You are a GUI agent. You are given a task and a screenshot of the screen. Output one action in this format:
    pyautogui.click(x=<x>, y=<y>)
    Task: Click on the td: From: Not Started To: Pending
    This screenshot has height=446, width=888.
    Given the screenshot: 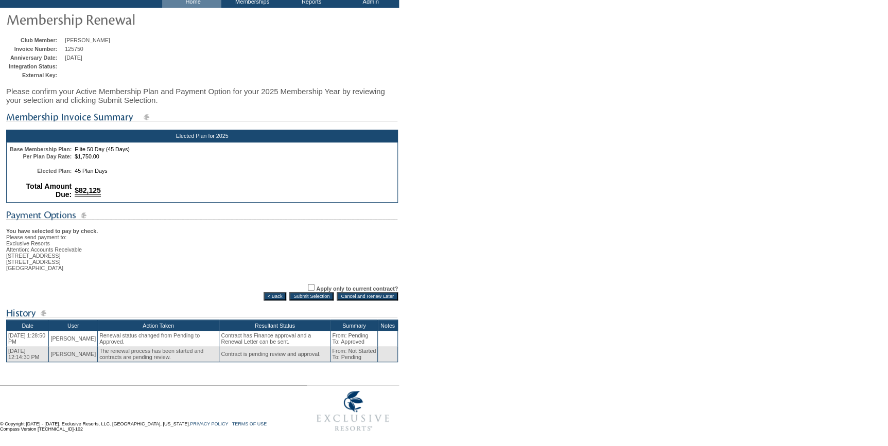 What is the action you would take?
    pyautogui.click(x=354, y=354)
    